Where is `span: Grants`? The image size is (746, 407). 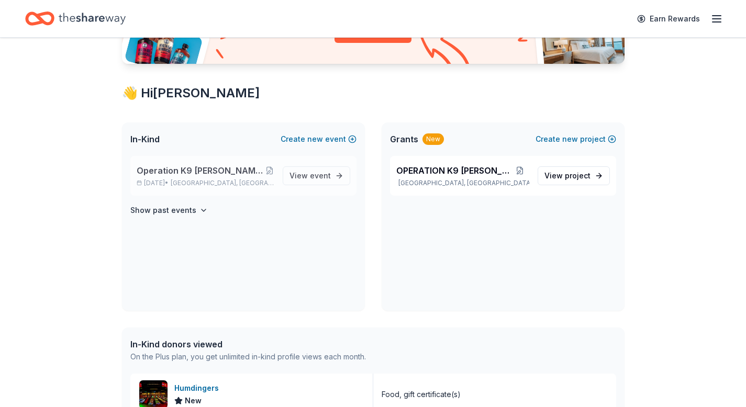 span: Grants is located at coordinates (404, 139).